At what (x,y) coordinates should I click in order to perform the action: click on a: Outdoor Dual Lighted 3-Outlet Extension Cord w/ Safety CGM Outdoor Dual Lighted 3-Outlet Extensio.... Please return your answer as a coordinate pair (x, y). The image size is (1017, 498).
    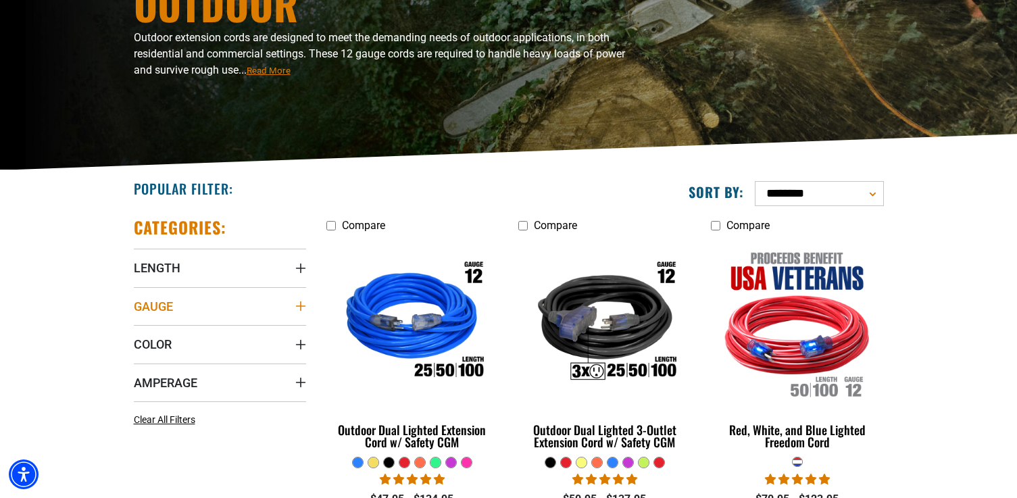
    Looking at the image, I should click on (604, 347).